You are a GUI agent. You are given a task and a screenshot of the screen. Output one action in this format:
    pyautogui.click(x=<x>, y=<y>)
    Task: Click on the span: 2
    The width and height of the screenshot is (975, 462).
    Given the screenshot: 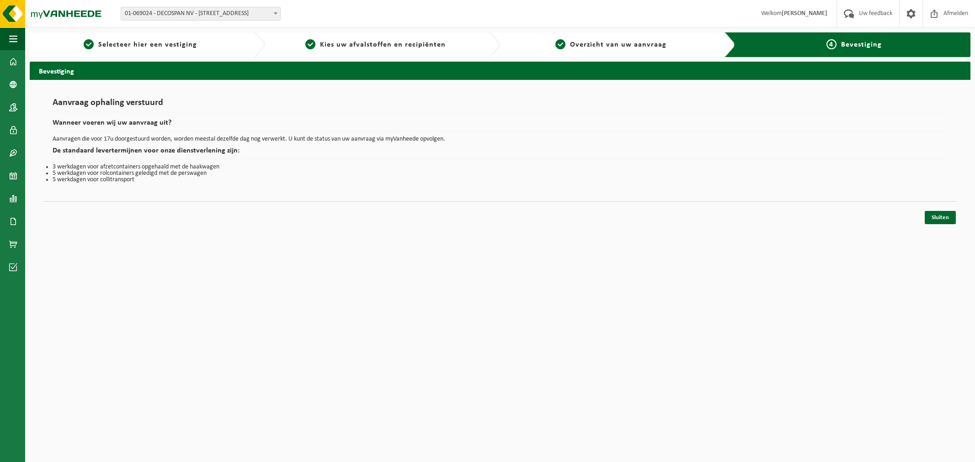 What is the action you would take?
    pyautogui.click(x=310, y=44)
    